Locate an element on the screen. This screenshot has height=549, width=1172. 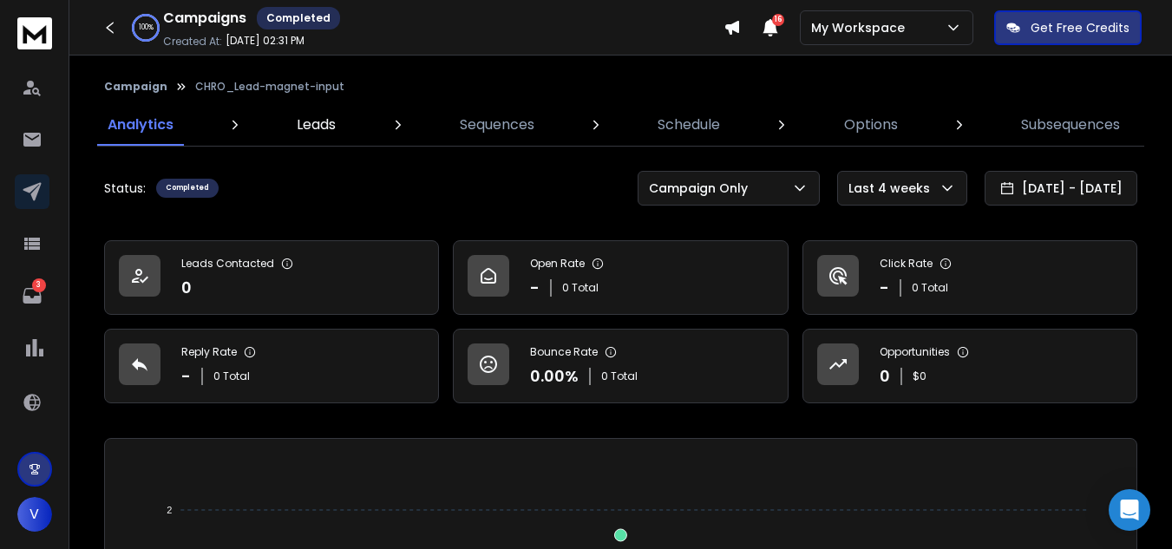
a: Schedule is located at coordinates (689, 125).